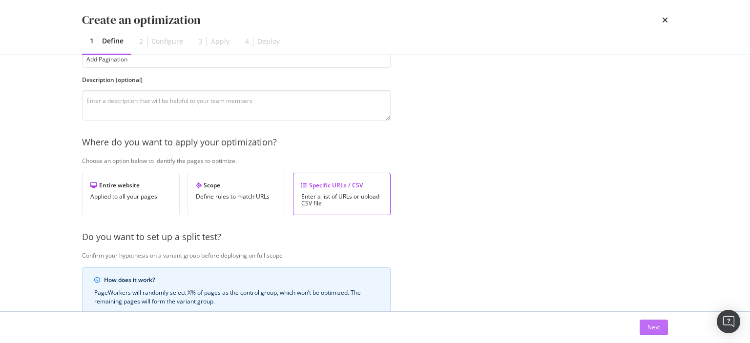 This screenshot has height=343, width=750. What do you see at coordinates (236, 197) in the screenshot?
I see `div: Define rules to match URLs` at bounding box center [236, 197].